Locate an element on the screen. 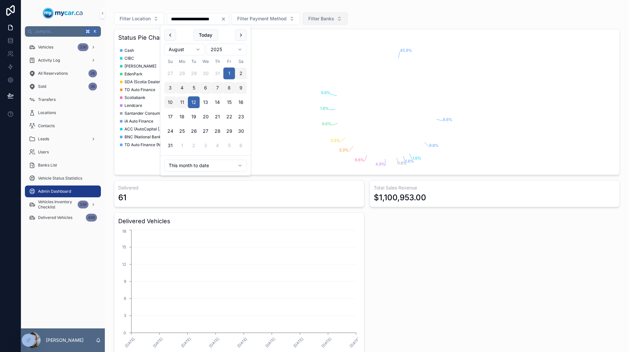 The height and width of the screenshot is (352, 629). button: Saturday, August 16th, 2025 is located at coordinates (241, 102).